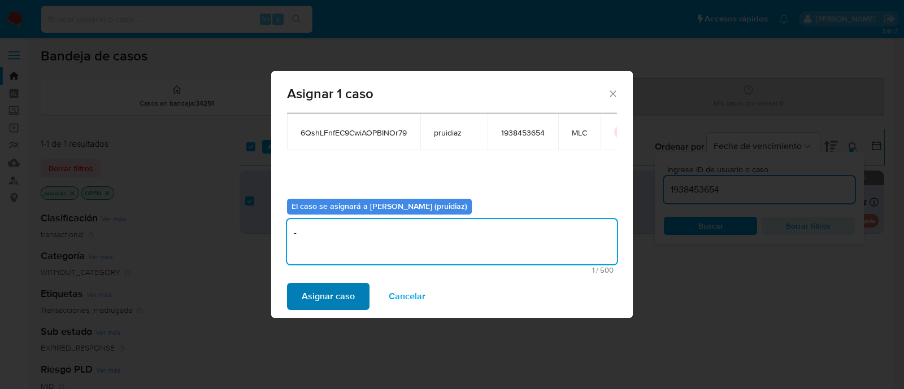  What do you see at coordinates (452, 270) in the screenshot?
I see `span: Máximo 500 caracteres` at bounding box center [452, 270].